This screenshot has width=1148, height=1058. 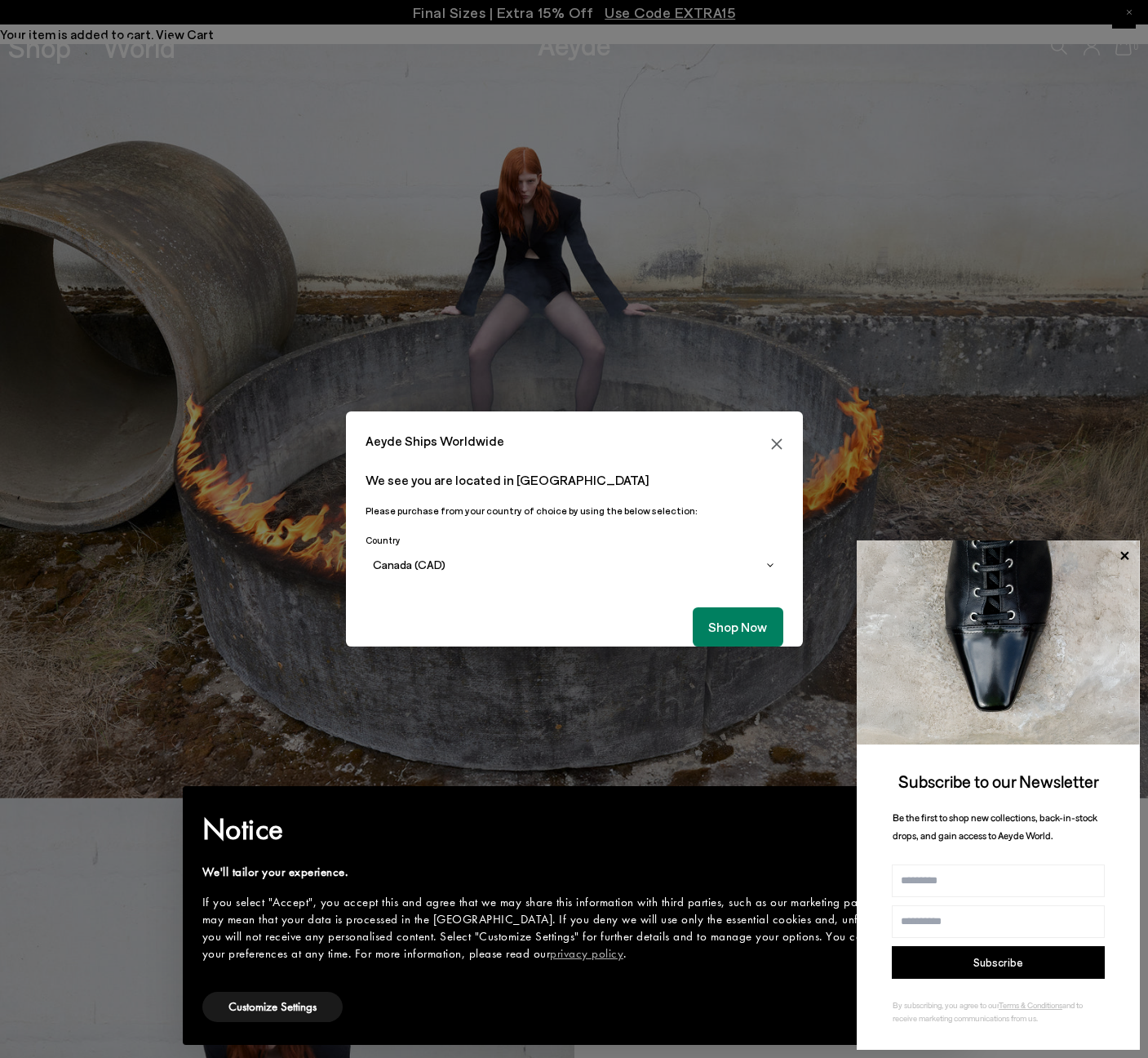 I want to click on span: Subscribe to our Newsletter, so click(x=999, y=780).